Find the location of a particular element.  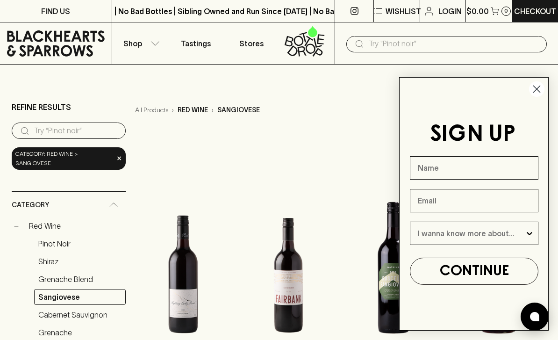

button: Close dialog is located at coordinates (537, 89).